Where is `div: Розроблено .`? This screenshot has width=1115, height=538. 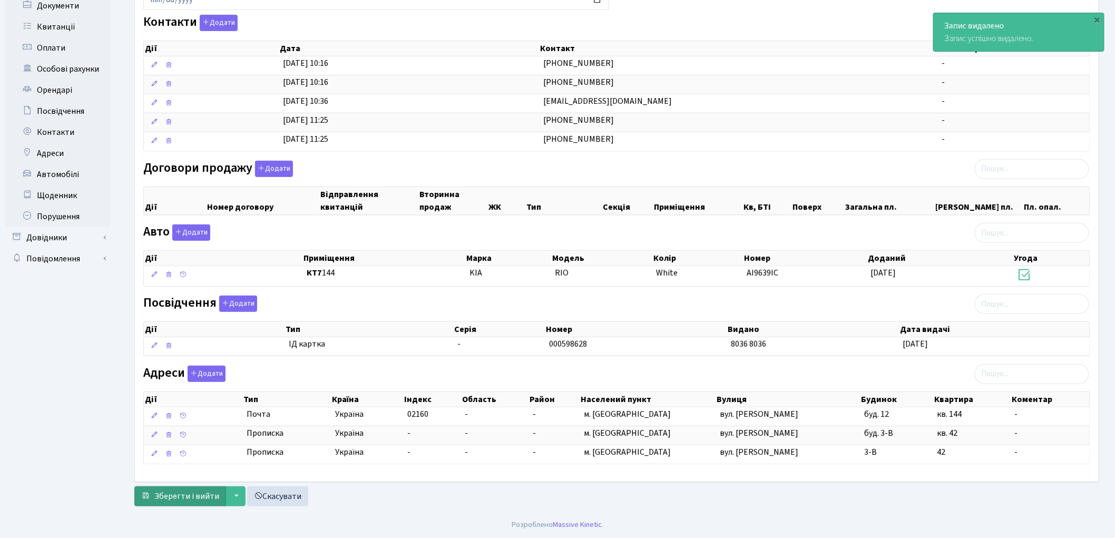
div: Розроблено . is located at coordinates (558, 525).